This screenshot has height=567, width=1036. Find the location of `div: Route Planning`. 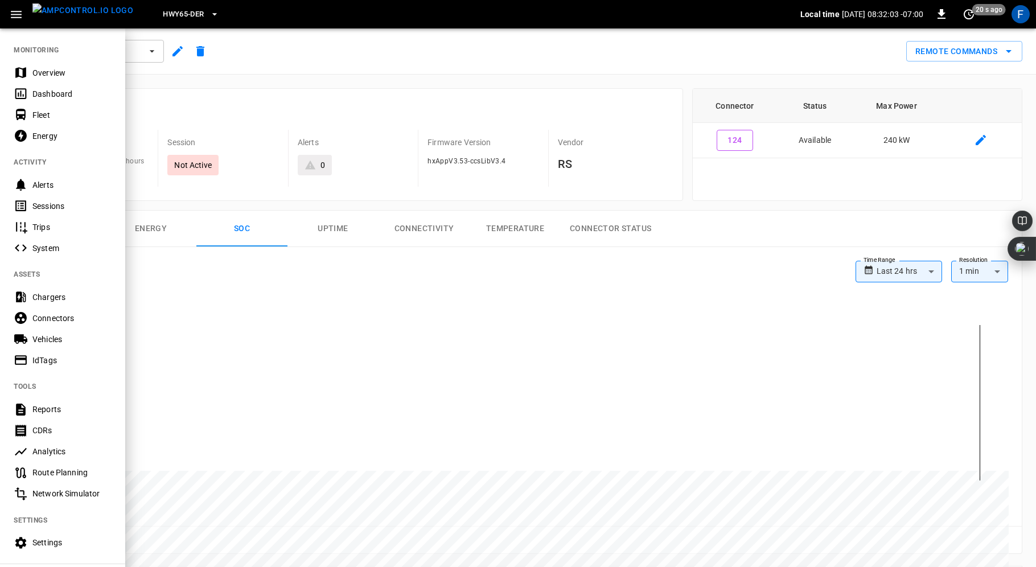

div: Route Planning is located at coordinates (72, 473).